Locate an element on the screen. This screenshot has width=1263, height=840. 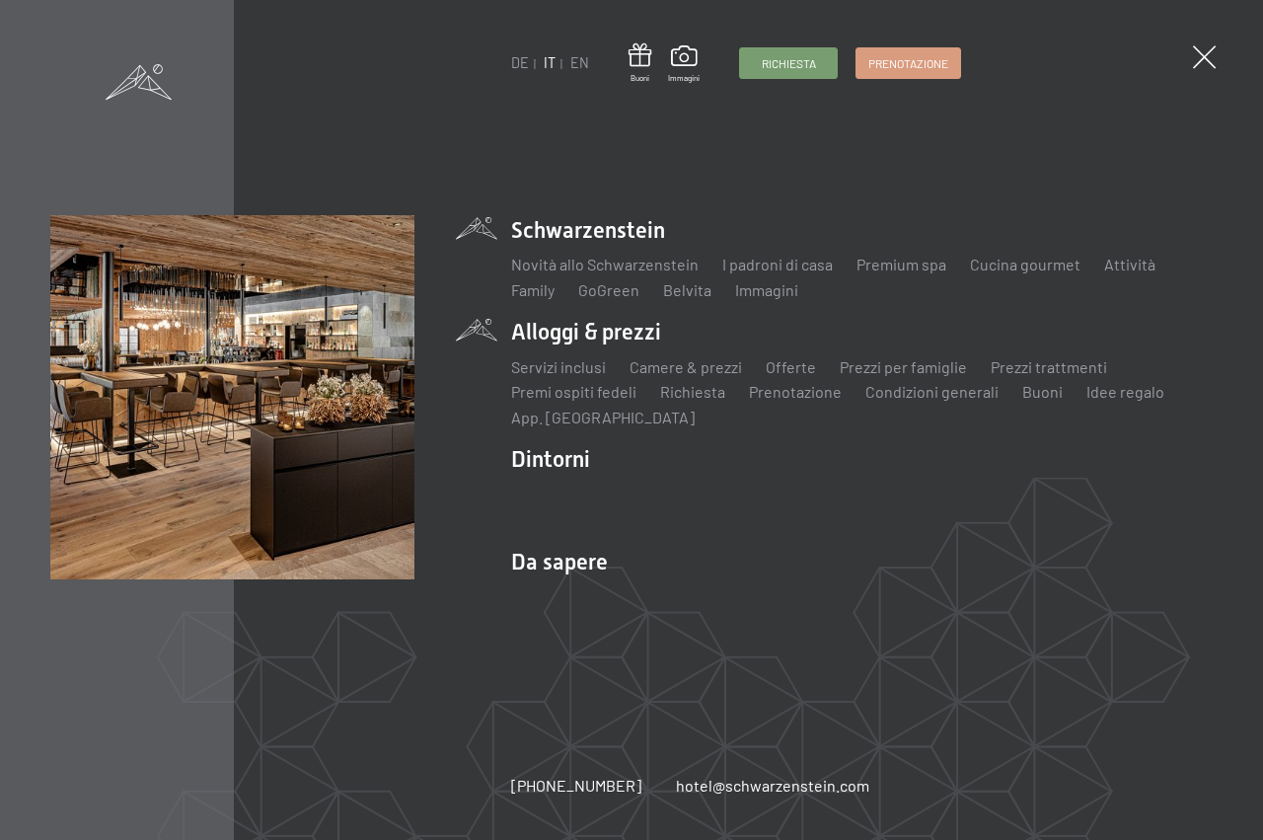
a: Offerte is located at coordinates (791, 366).